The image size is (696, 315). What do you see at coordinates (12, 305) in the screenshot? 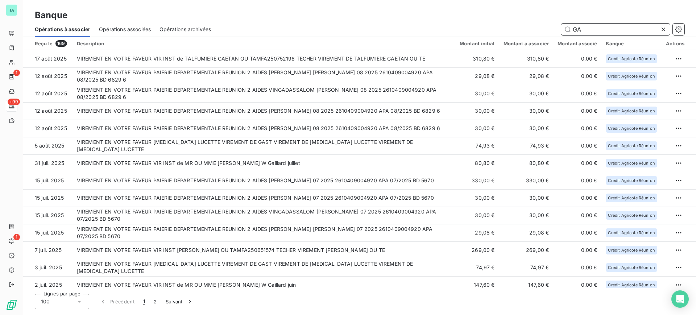
I see `img: Logo LeanPay` at bounding box center [12, 305].